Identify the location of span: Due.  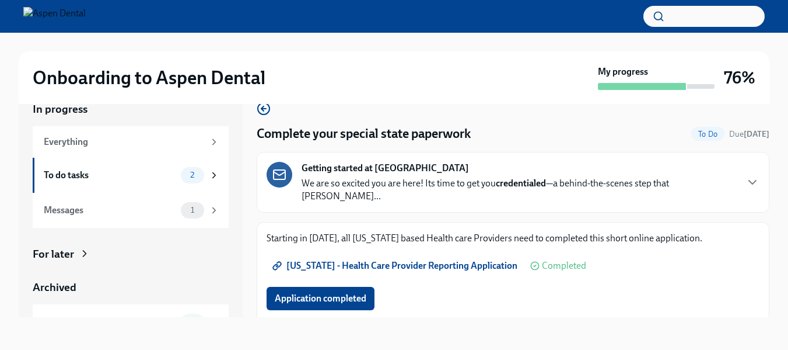
(749, 134).